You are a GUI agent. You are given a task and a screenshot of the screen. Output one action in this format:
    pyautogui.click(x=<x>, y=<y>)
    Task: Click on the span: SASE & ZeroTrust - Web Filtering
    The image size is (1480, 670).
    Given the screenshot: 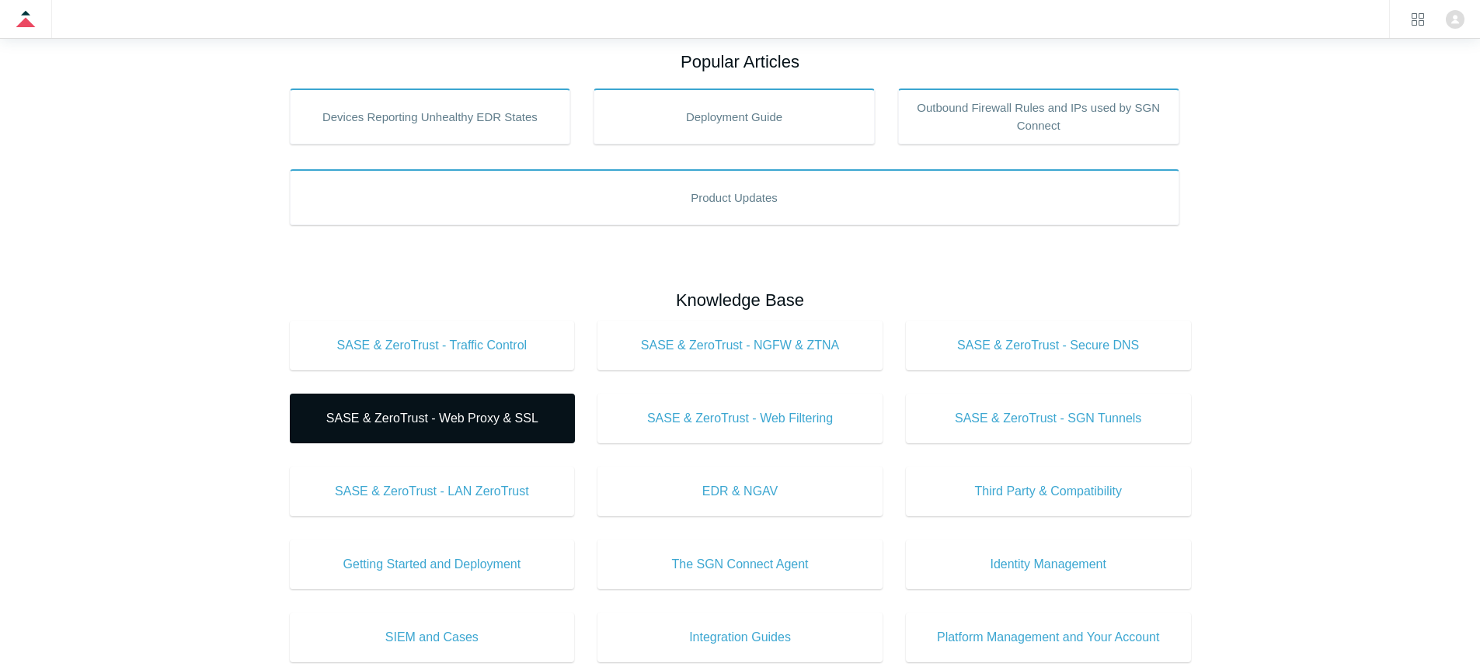 What is the action you would take?
    pyautogui.click(x=739, y=419)
    